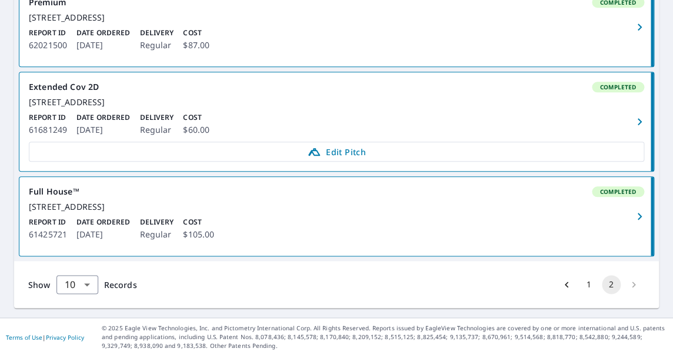 The height and width of the screenshot is (355, 673). What do you see at coordinates (65, 338) in the screenshot?
I see `a: Privacy Policy` at bounding box center [65, 338].